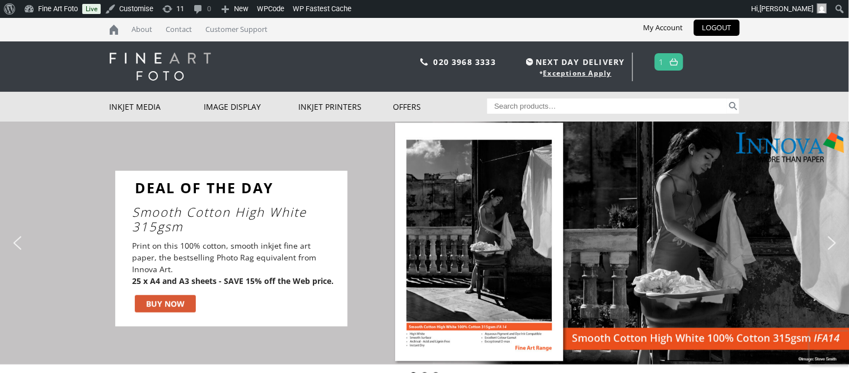 This screenshot has height=373, width=849. Describe the element at coordinates (440, 106) in the screenshot. I see `a: Offers` at that location.